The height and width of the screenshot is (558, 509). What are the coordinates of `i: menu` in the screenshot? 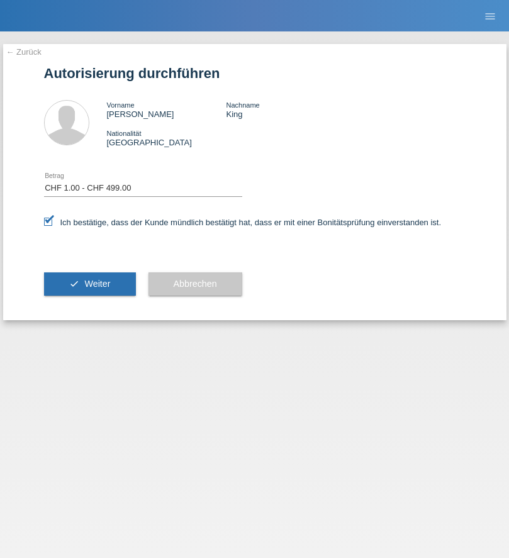 It's located at (490, 16).